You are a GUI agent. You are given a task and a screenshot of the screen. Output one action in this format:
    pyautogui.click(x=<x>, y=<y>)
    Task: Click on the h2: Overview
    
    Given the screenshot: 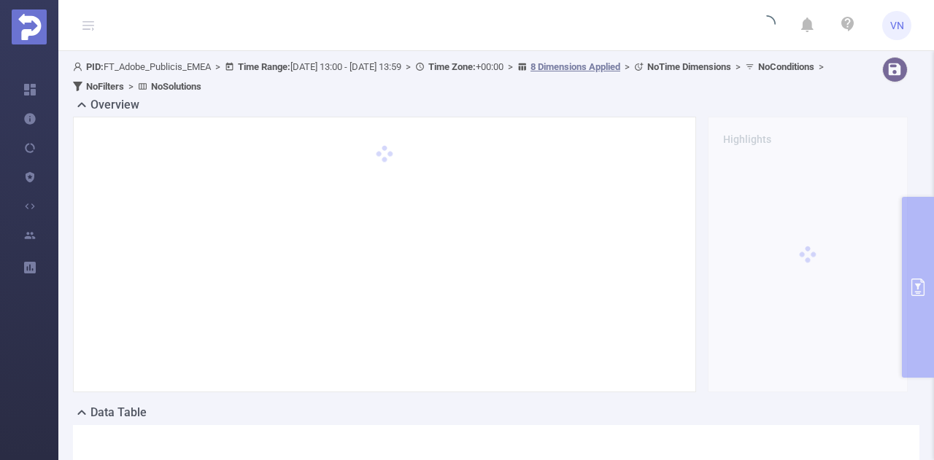 What is the action you would take?
    pyautogui.click(x=115, y=105)
    